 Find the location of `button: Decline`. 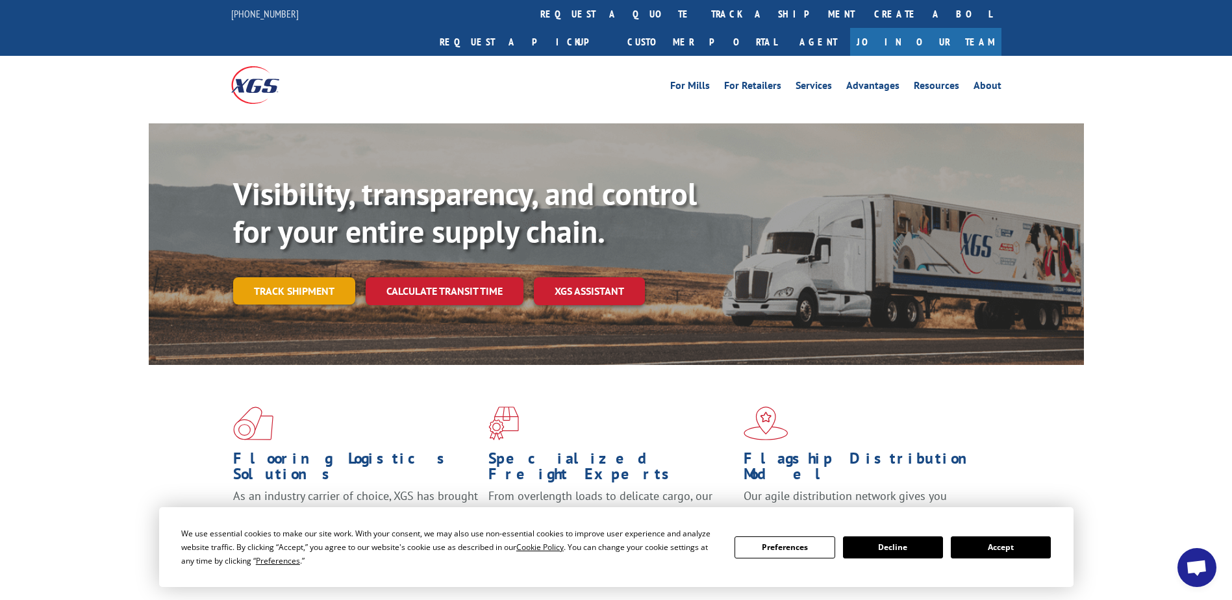

button: Decline is located at coordinates (893, 547).